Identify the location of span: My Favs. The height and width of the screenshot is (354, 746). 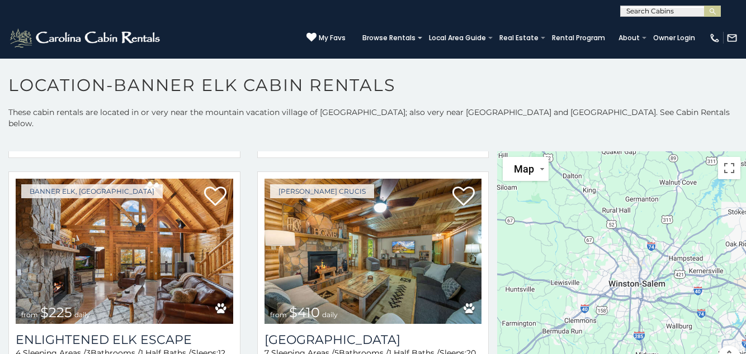
(332, 38).